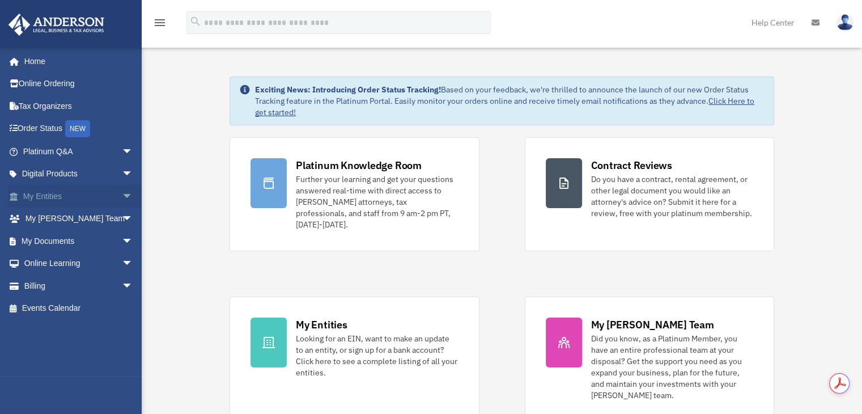 The height and width of the screenshot is (414, 862). Describe the element at coordinates (845, 22) in the screenshot. I see `img: User Pic` at that location.